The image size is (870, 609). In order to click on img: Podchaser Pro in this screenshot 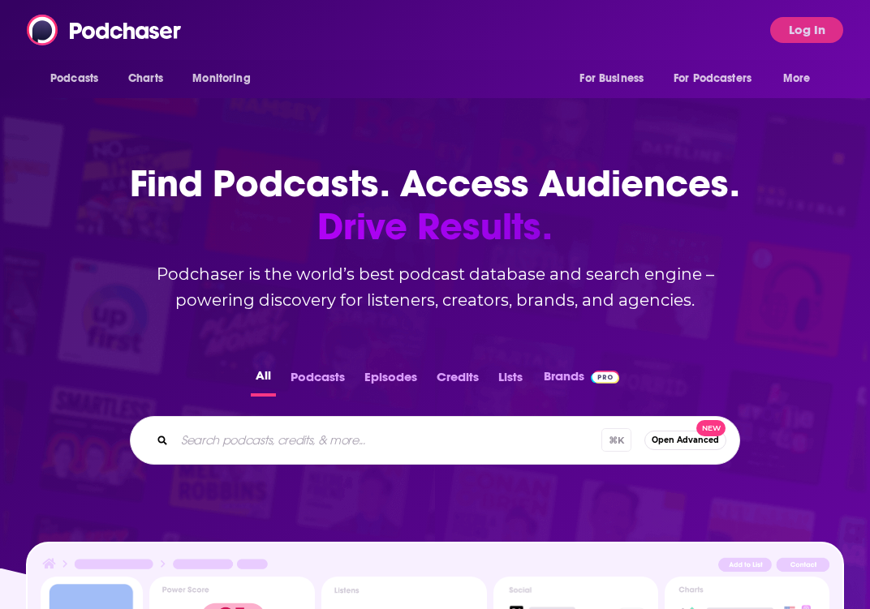, I will do `click(605, 377)`.